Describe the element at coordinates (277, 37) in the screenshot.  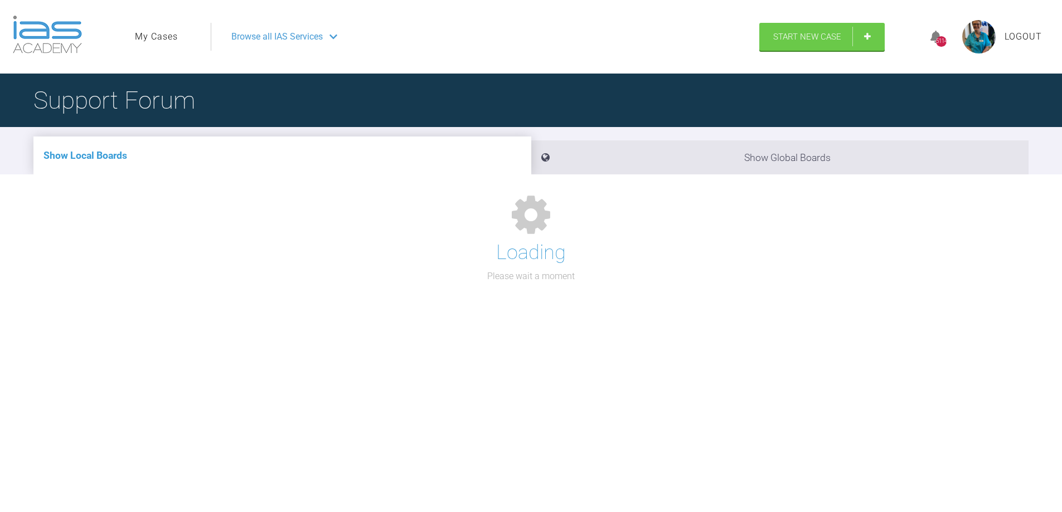
I see `span: Browse all IAS Services` at that location.